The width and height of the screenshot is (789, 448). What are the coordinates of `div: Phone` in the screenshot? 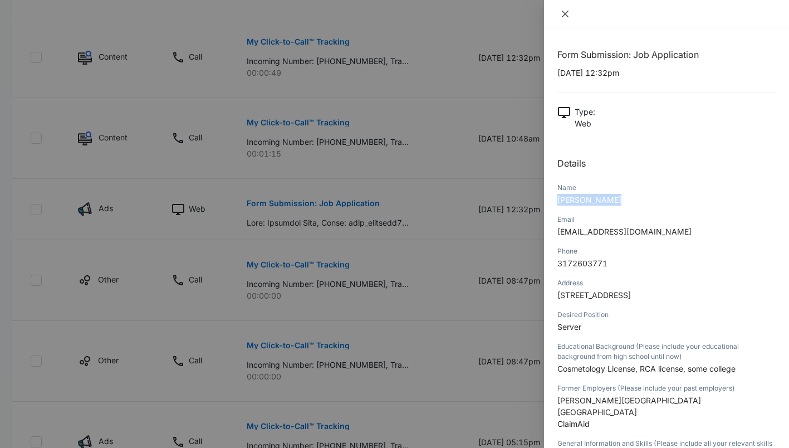 It's located at (667, 251).